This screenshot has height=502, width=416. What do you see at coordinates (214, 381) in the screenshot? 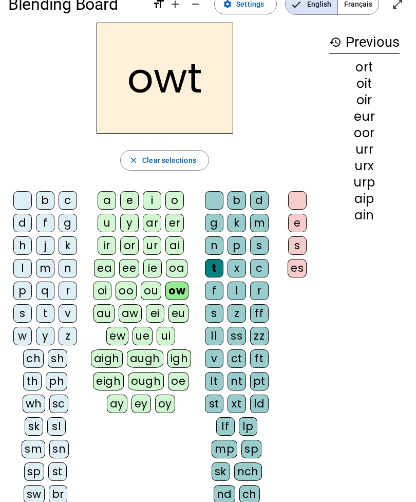
I see `div: lt` at bounding box center [214, 381].